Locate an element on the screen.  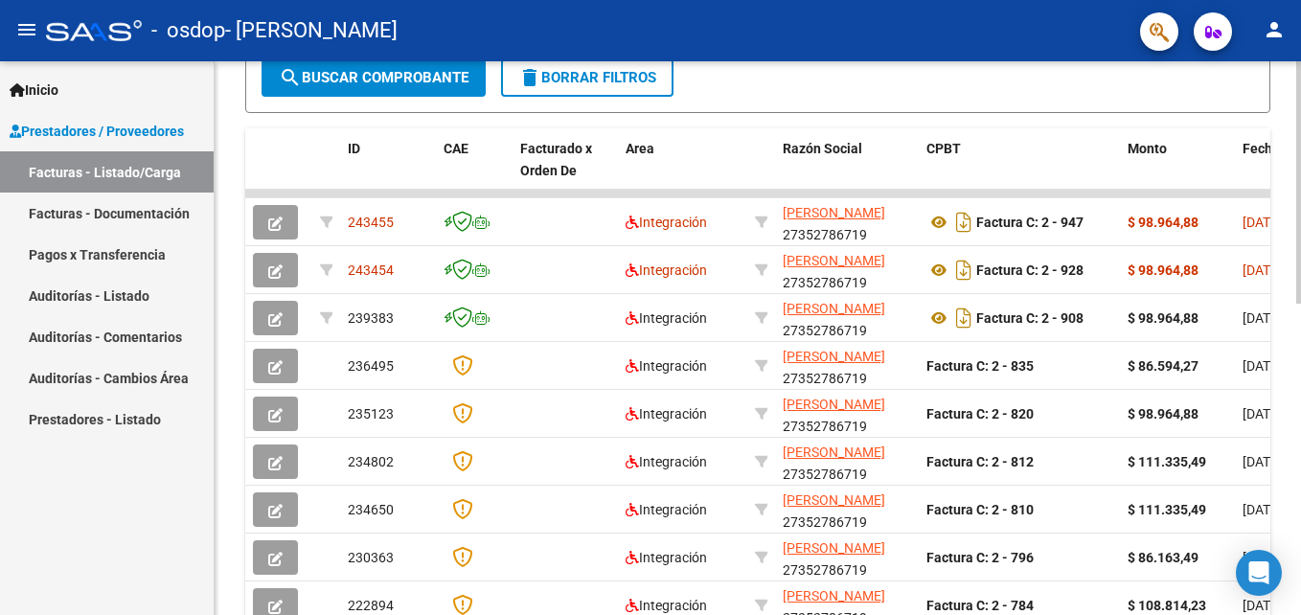
strong: $ 86.163,49 is located at coordinates (1163, 557).